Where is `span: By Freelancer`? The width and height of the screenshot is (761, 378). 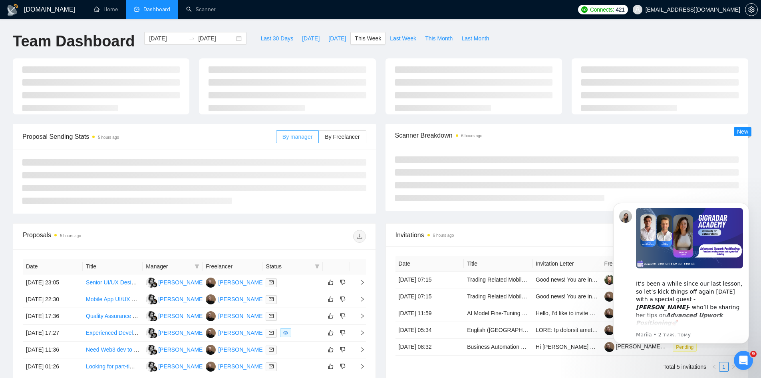 span: By Freelancer is located at coordinates (342, 137).